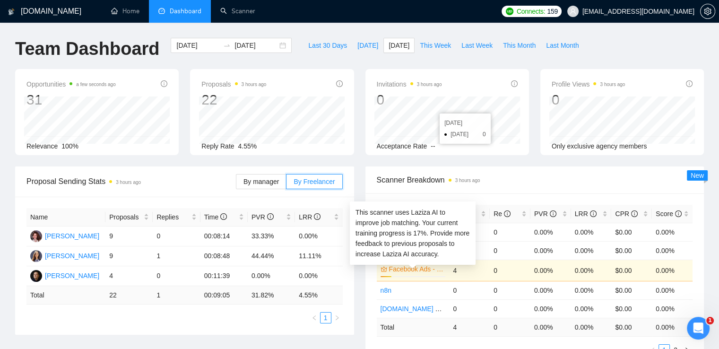  I want to click on th: Name, so click(66, 217).